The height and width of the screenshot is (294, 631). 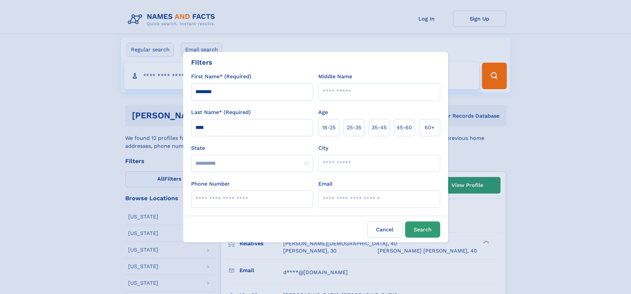 What do you see at coordinates (210, 184) in the screenshot?
I see `label: Phone Number` at bounding box center [210, 184].